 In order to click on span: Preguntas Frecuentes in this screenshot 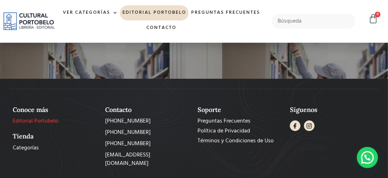, I will do `click(224, 121)`.